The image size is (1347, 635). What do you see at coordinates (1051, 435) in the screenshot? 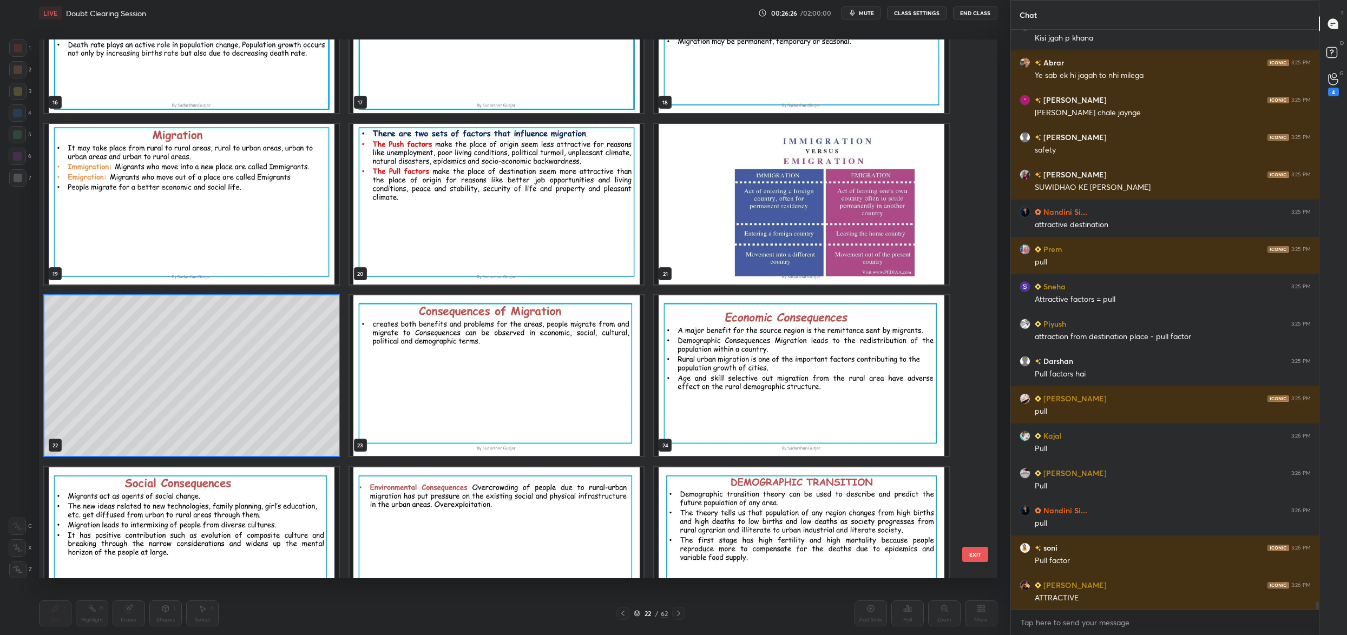
I see `h6: Kajal` at bounding box center [1051, 435].